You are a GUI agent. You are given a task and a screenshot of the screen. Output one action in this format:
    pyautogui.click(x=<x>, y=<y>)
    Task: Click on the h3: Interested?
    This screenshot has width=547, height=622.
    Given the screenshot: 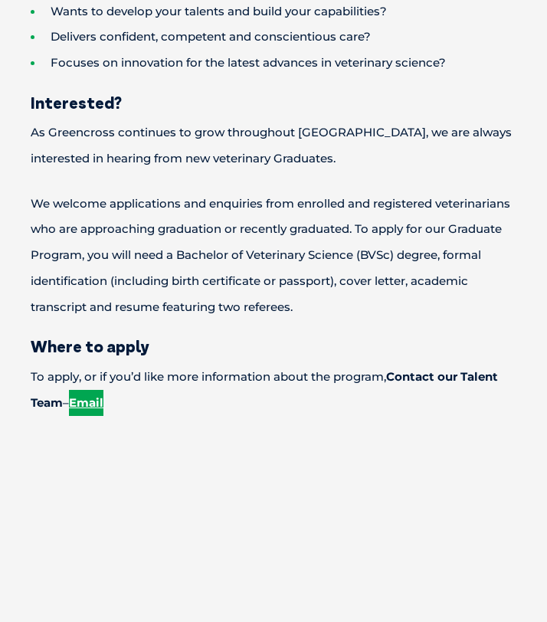 What is the action you would take?
    pyautogui.click(x=274, y=103)
    